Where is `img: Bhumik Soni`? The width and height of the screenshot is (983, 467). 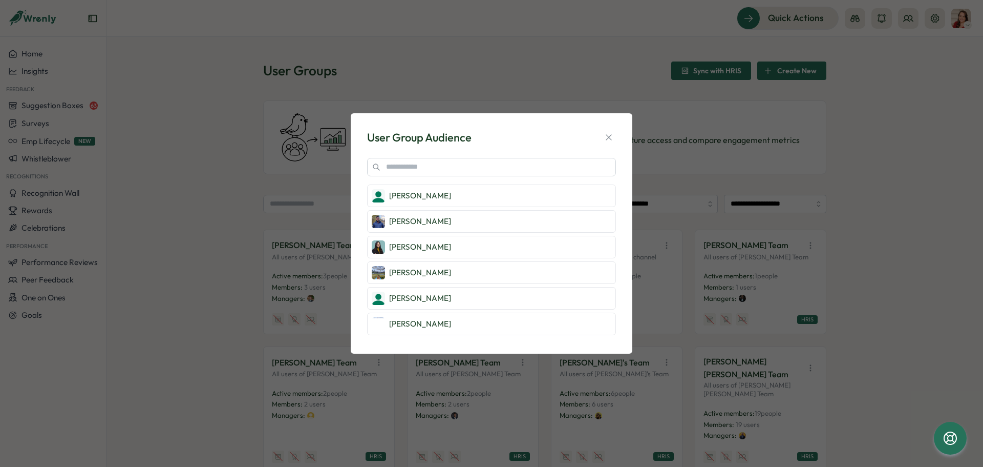
img: Bhumik Soni is located at coordinates (378, 196).